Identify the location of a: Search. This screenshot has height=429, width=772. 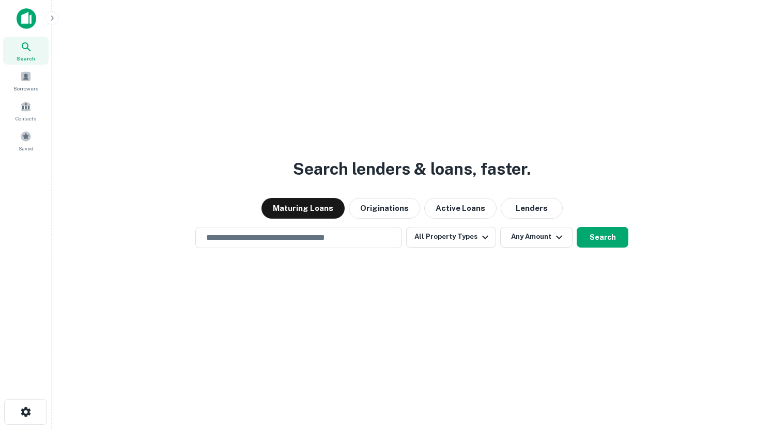
(26, 51).